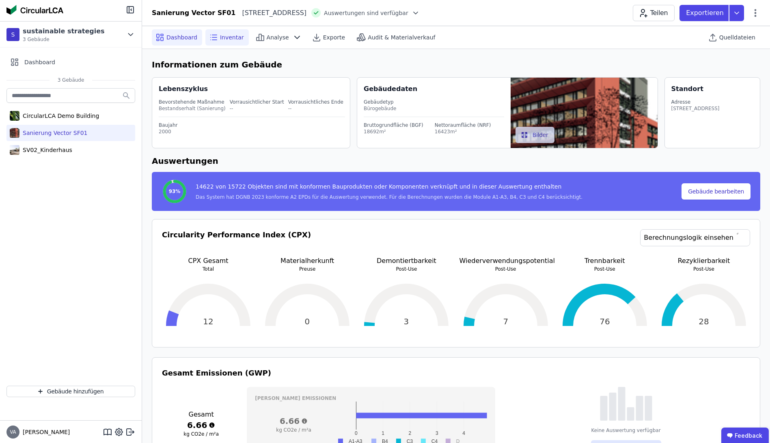  What do you see at coordinates (394, 125) in the screenshot?
I see `div: Bruttogrundfläche (BGF)` at bounding box center [394, 125].